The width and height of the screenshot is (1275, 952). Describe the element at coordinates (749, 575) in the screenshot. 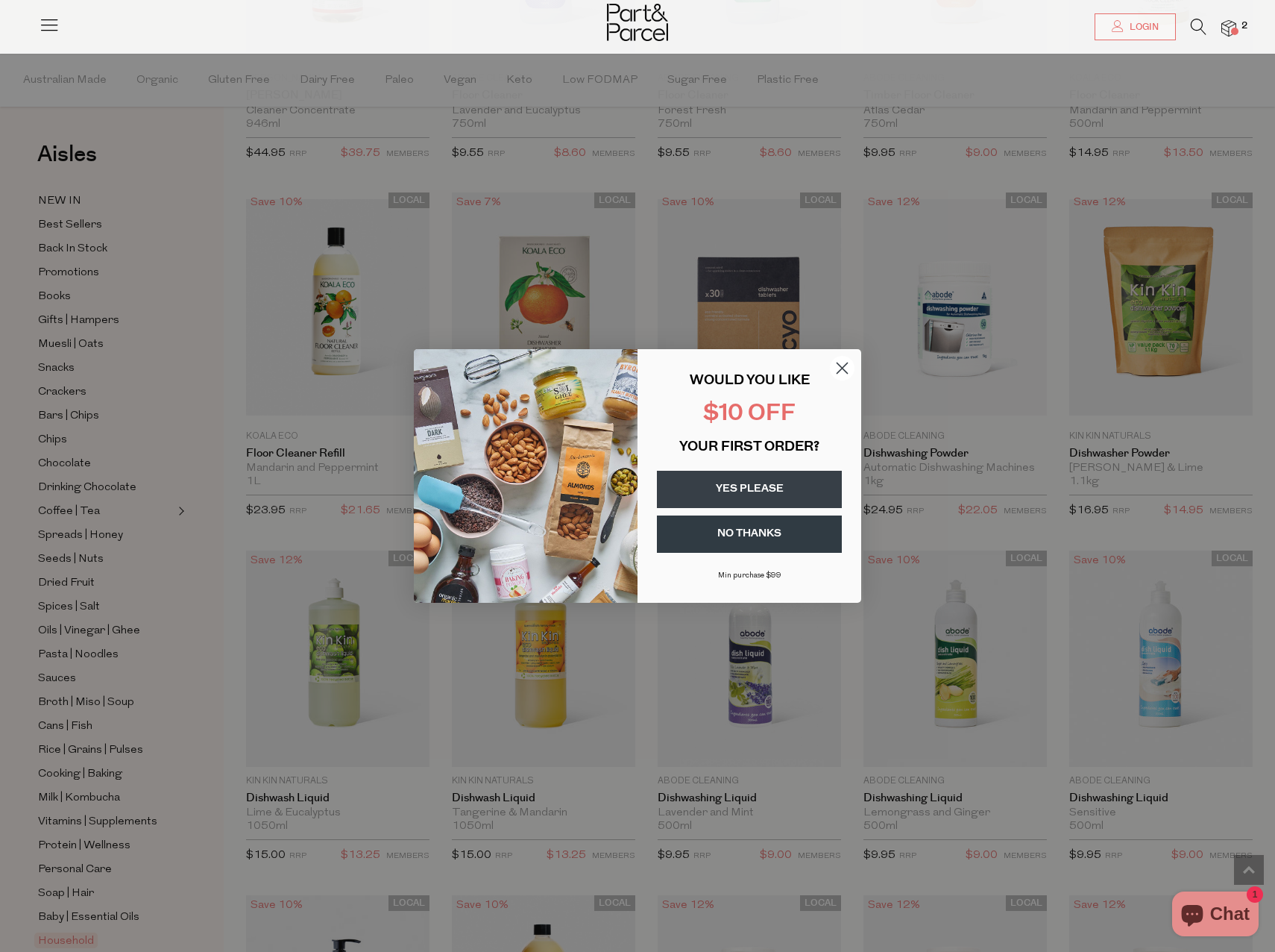

I see `span: Min purchase $99` at that location.